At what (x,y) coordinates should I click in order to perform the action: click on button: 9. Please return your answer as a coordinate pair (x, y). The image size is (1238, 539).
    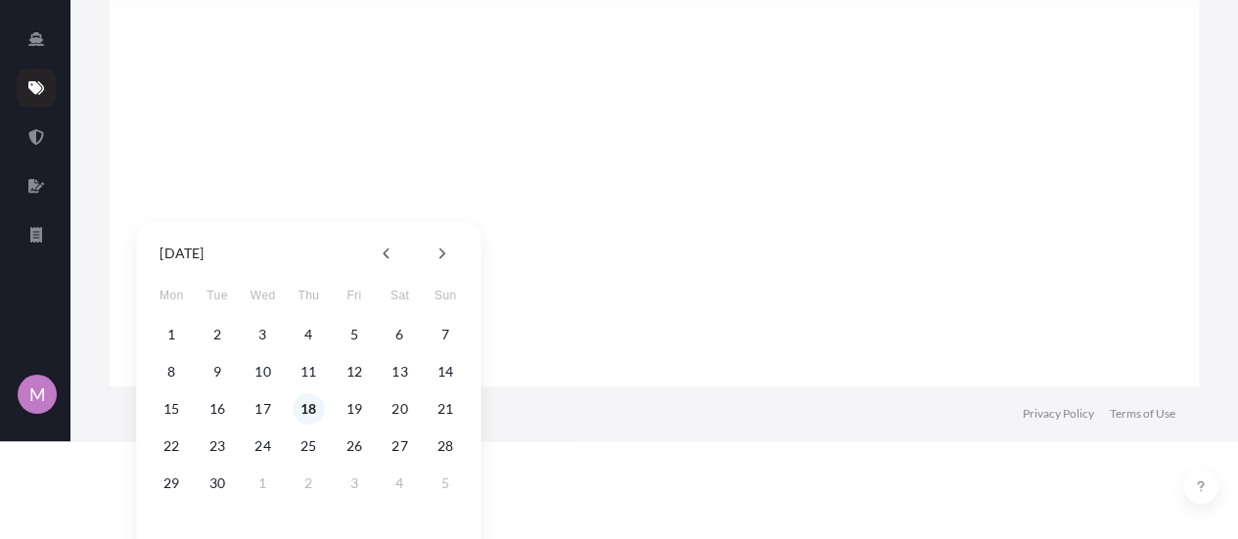
    Looking at the image, I should click on (217, 372).